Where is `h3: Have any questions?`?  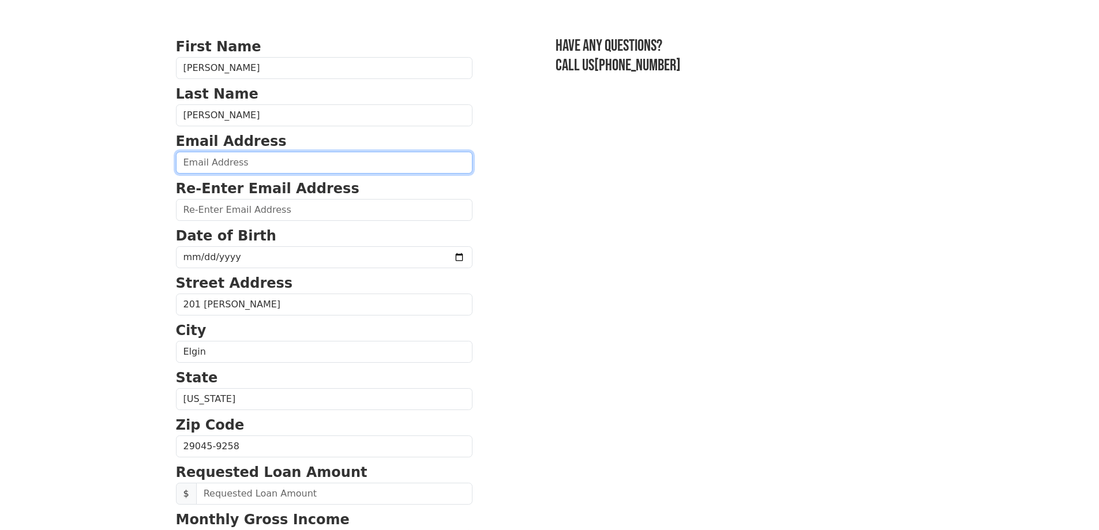 h3: Have any questions? is located at coordinates (740, 46).